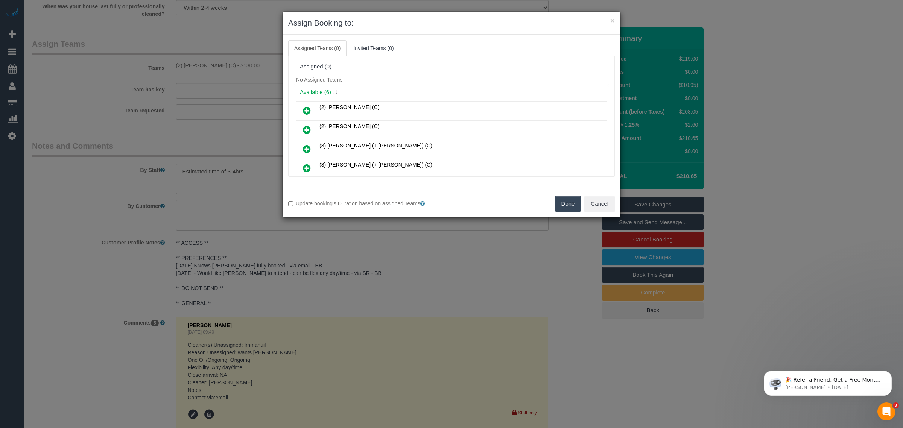 This screenshot has height=428, width=903. What do you see at coordinates (599, 204) in the screenshot?
I see `button: Cancel` at bounding box center [599, 204].